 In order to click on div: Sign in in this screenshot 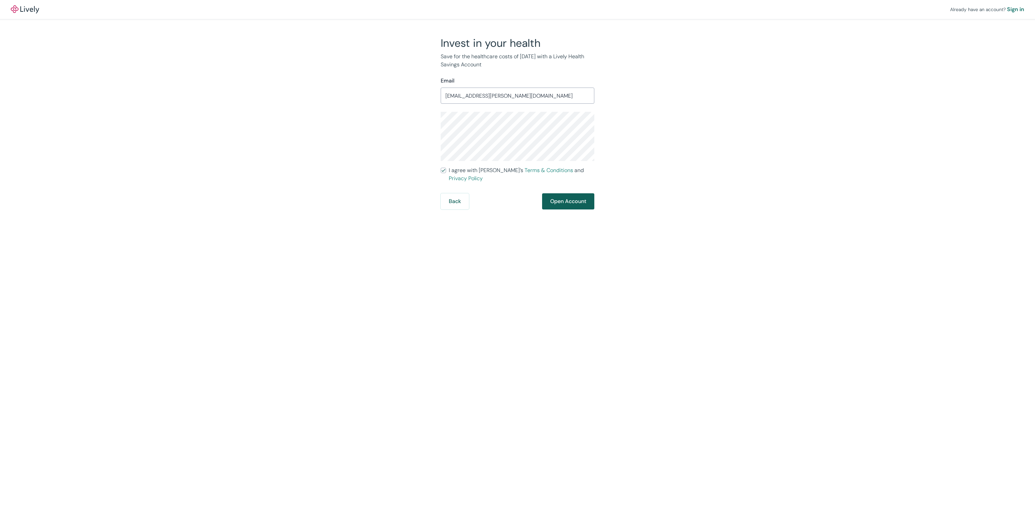, I will do `click(1016, 9)`.